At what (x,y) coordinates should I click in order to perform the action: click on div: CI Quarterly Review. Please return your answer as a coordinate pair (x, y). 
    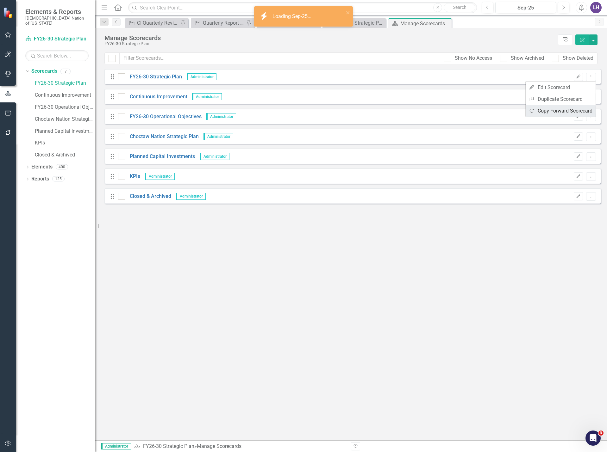
    Looking at the image, I should click on (158, 23).